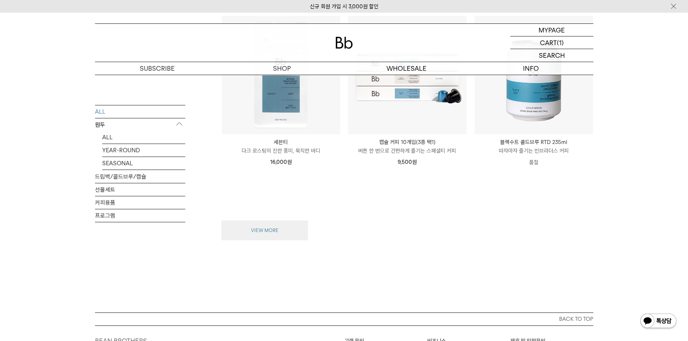 The width and height of the screenshot is (688, 341). Describe the element at coordinates (281, 162) in the screenshot. I see `span: 16,000` at that location.